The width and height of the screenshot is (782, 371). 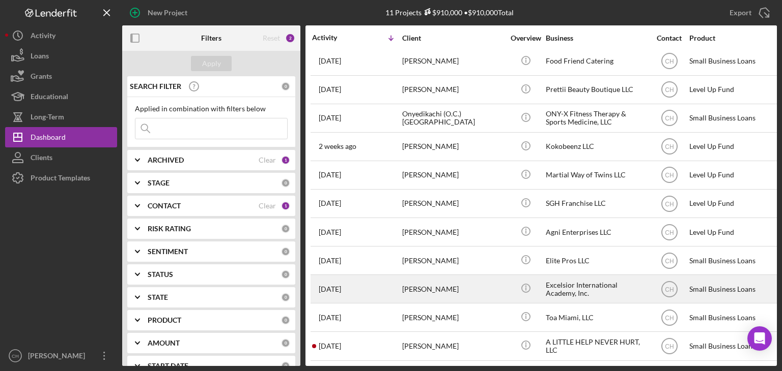 I want to click on b: STAGE, so click(x=158, y=183).